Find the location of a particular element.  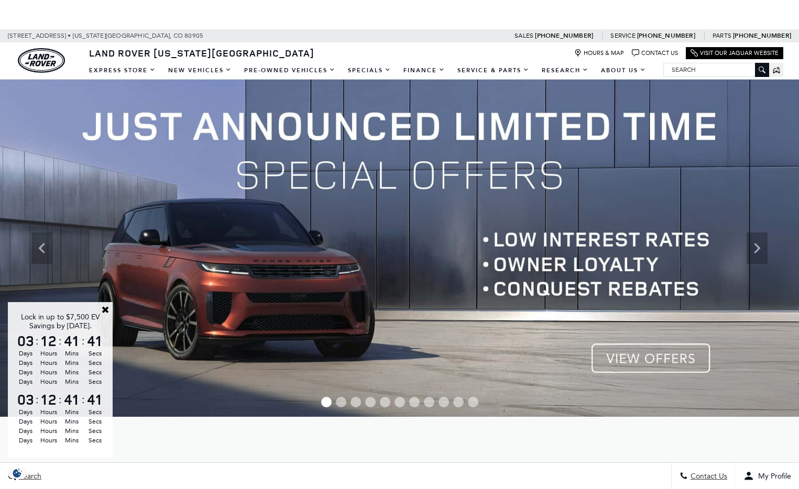

a: New Vehicles is located at coordinates (200, 70).